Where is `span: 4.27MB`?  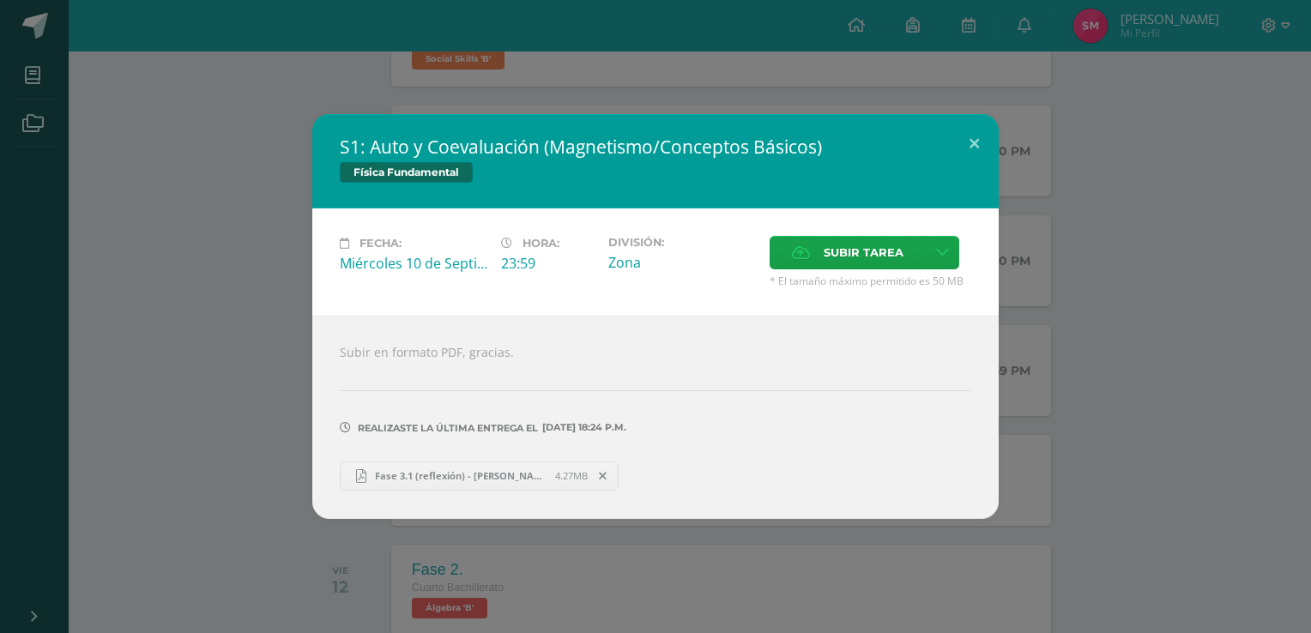 span: 4.27MB is located at coordinates (571, 475).